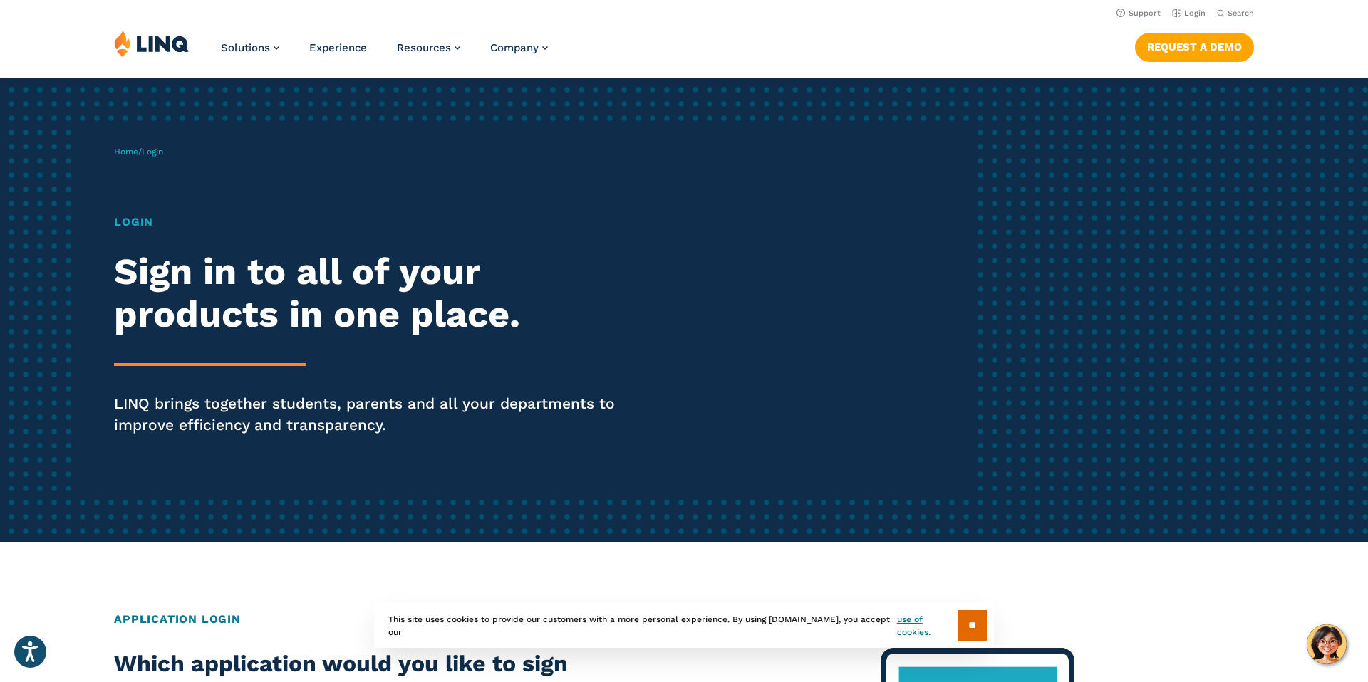 The image size is (1368, 682). Describe the element at coordinates (684, 620) in the screenshot. I see `h2: Application Login` at that location.